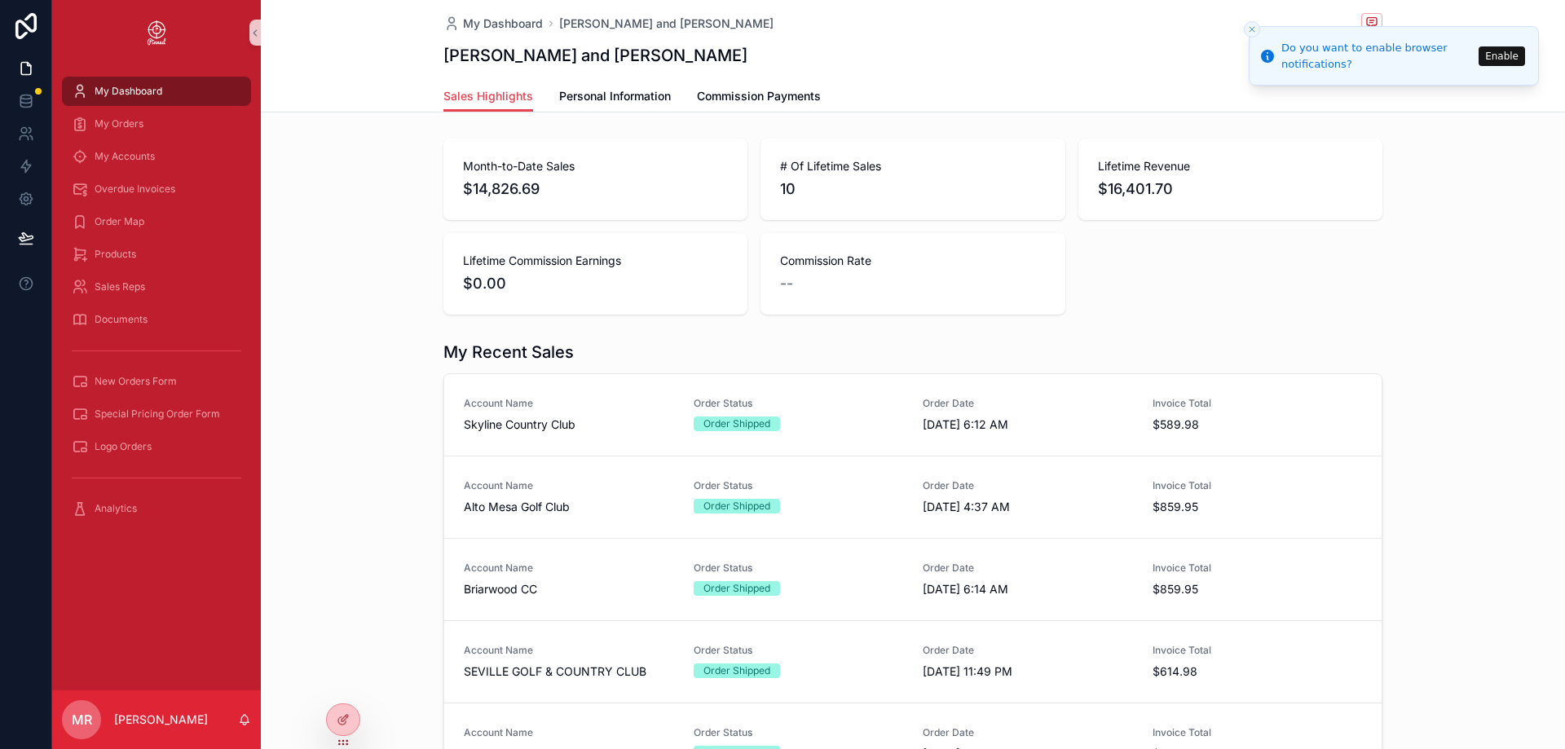  What do you see at coordinates (500, 589) in the screenshot?
I see `span: Briarwood CC` at bounding box center [500, 589].